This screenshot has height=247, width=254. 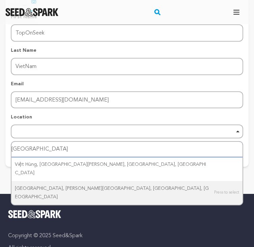 I want to click on input: First Name, so click(x=127, y=33).